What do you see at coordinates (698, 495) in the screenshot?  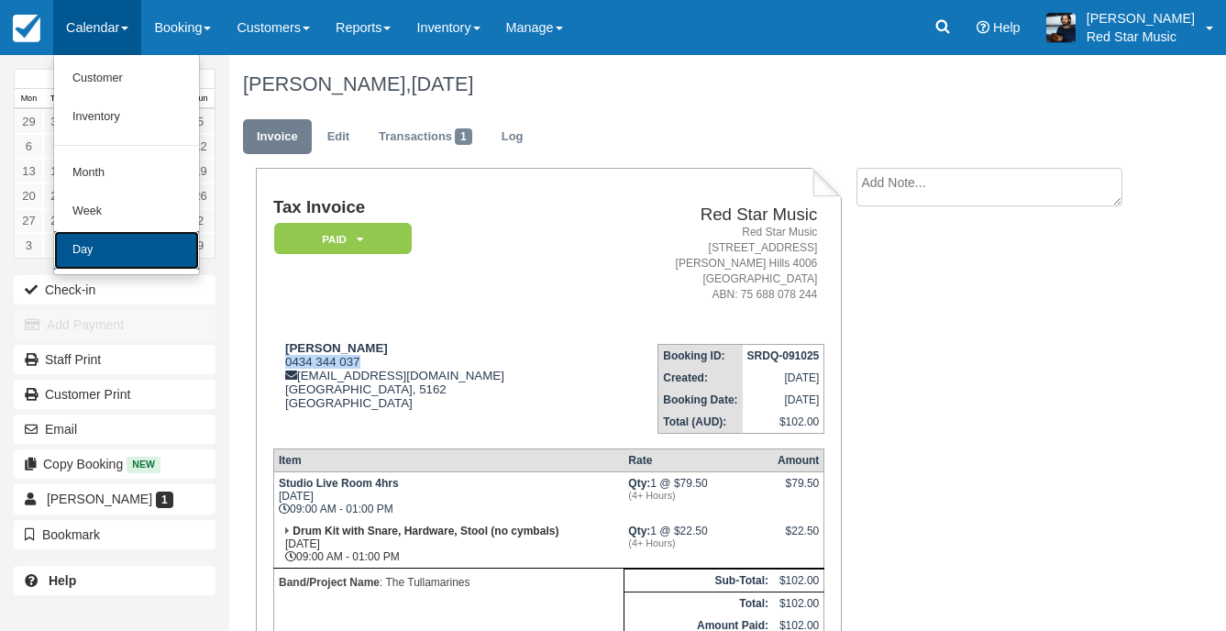 I see `td: 1 @ $79.50` at bounding box center [698, 495].